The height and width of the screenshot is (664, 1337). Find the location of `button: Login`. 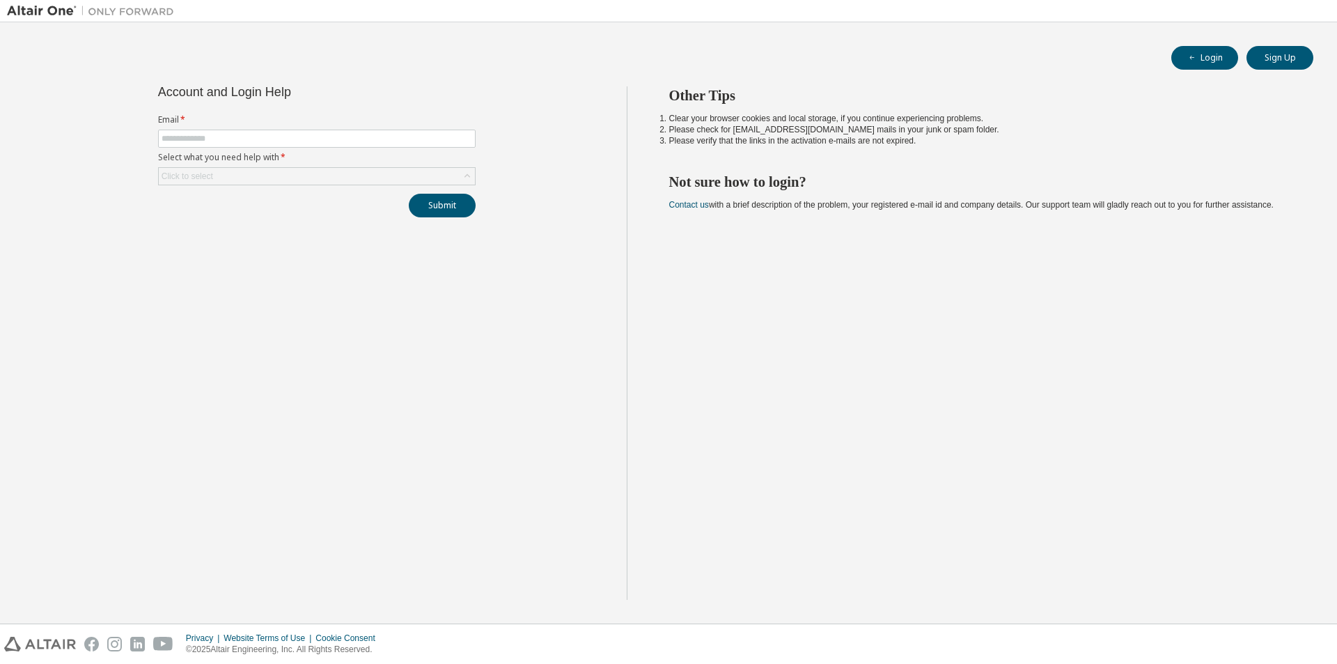

button: Login is located at coordinates (1205, 58).